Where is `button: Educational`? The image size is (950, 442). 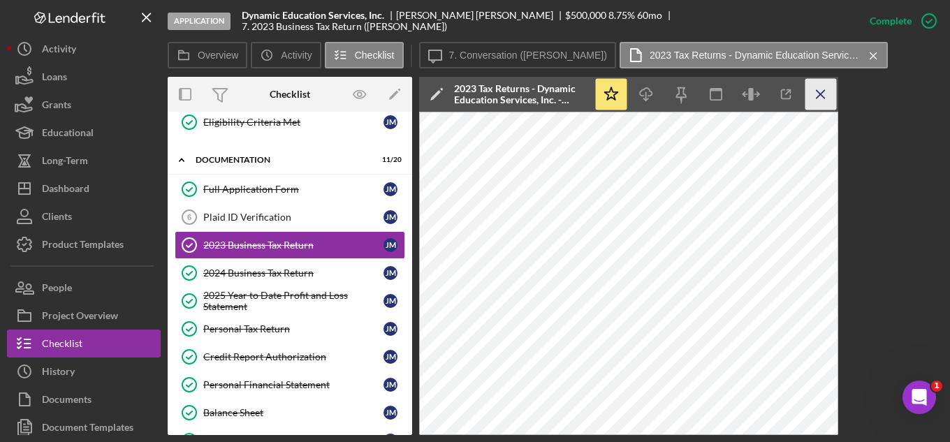
button: Educational is located at coordinates (84, 133).